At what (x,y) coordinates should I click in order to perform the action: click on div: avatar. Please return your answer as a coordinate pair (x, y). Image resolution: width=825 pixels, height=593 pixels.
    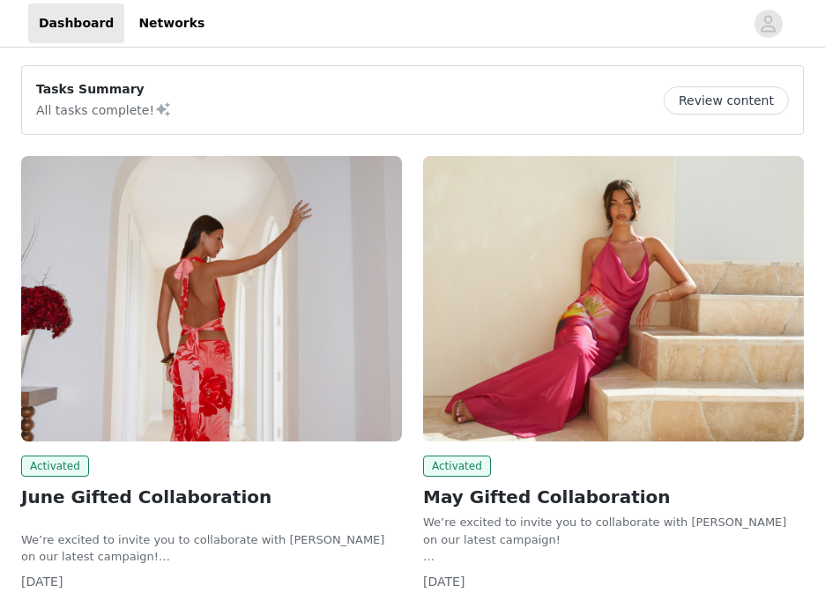
    Looking at the image, I should click on (768, 24).